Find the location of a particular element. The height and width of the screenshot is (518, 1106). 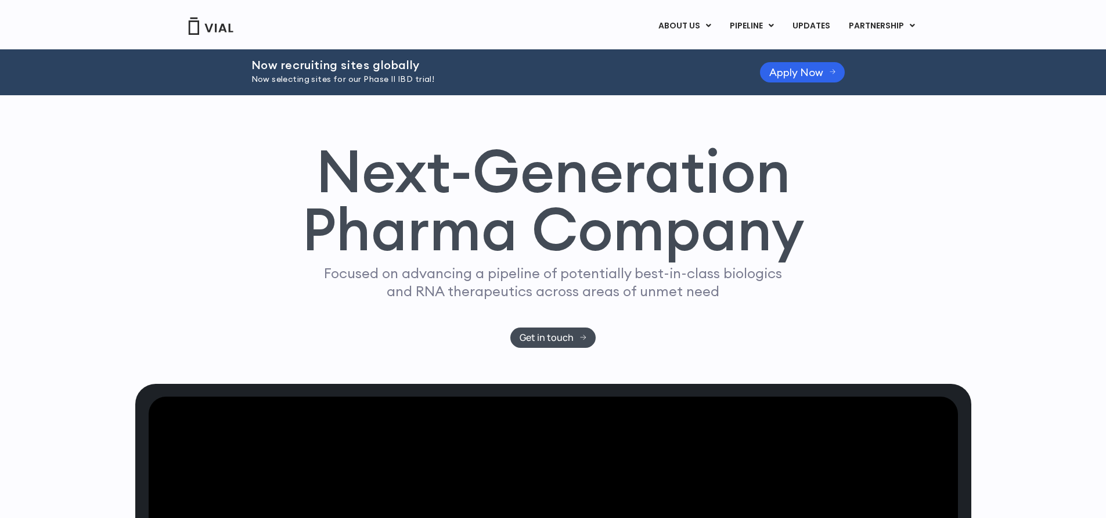

p: Focused on advancing a pipeline of potentially best-in-class biologics and RNA therapeutics acros... is located at coordinates (553, 282).